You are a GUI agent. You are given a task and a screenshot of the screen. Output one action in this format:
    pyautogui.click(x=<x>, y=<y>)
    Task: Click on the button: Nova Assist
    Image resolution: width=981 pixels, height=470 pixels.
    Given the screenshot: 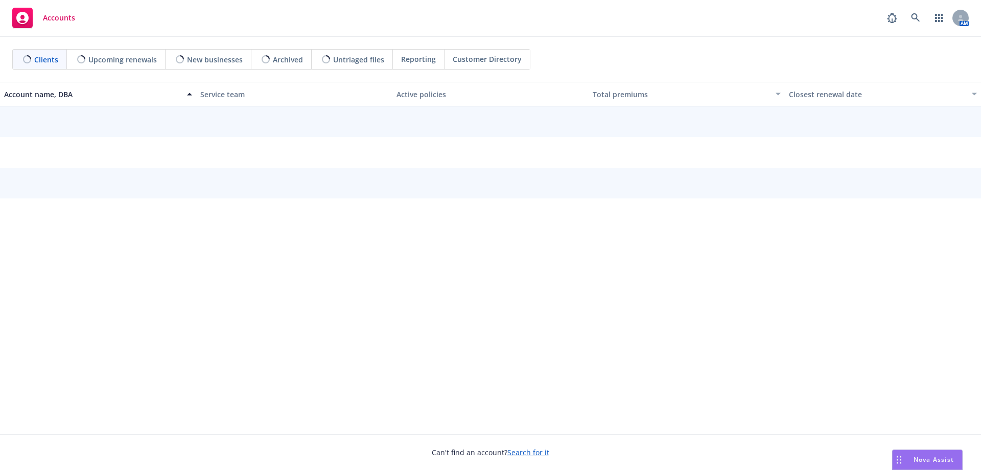 What is the action you would take?
    pyautogui.click(x=928, y=459)
    